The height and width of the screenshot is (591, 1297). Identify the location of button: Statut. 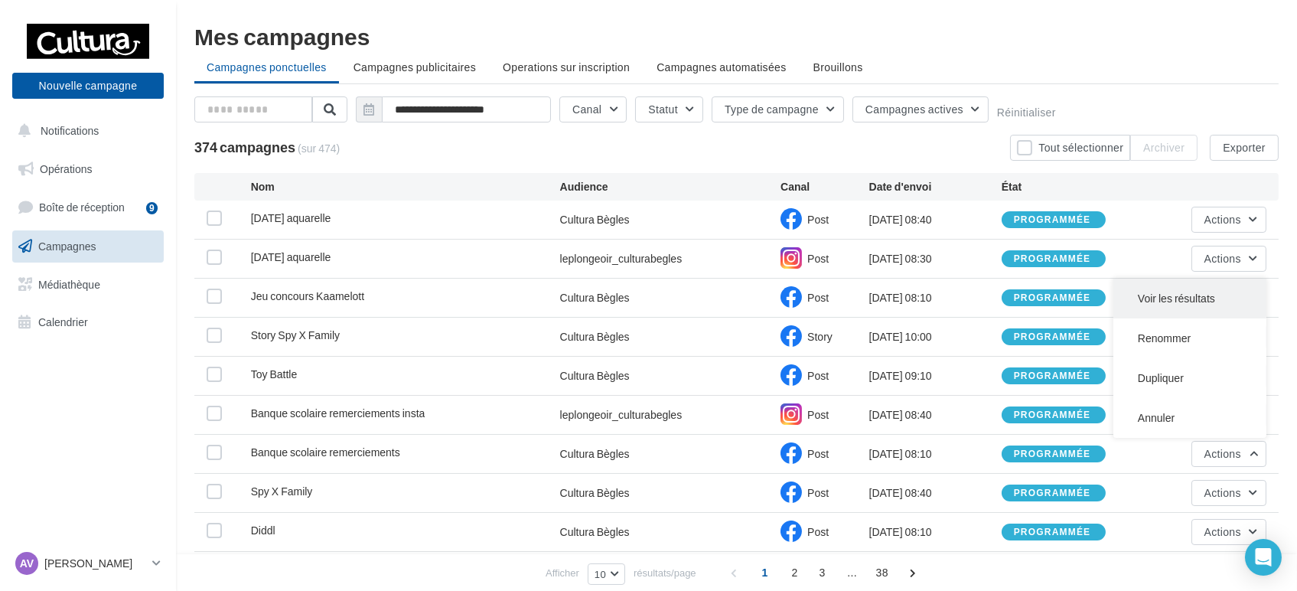
(669, 109).